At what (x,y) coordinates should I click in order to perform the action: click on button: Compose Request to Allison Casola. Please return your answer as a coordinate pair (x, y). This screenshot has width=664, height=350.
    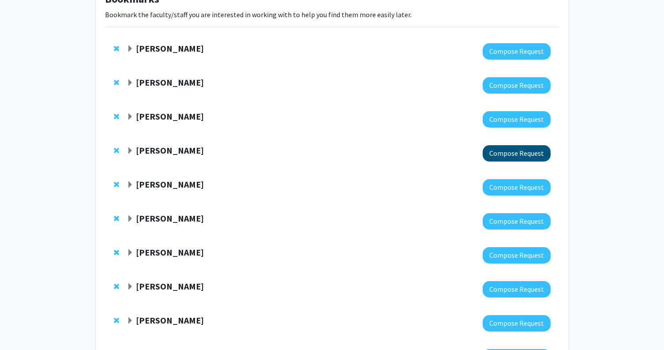
    Looking at the image, I should click on (517, 255).